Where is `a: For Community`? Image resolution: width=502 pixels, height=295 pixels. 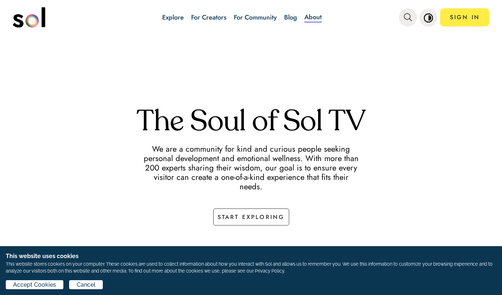
a: For Community is located at coordinates (255, 17).